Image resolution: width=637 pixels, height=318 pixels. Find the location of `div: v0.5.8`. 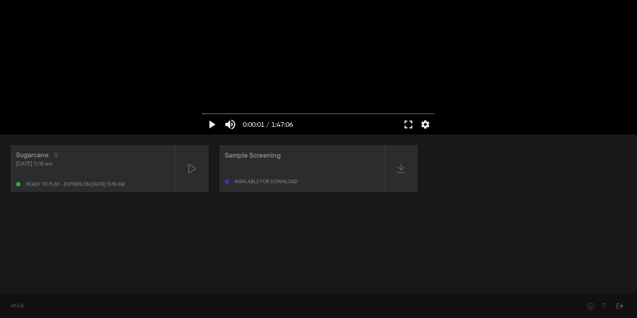

div: v0.5.8 is located at coordinates (291, 306).